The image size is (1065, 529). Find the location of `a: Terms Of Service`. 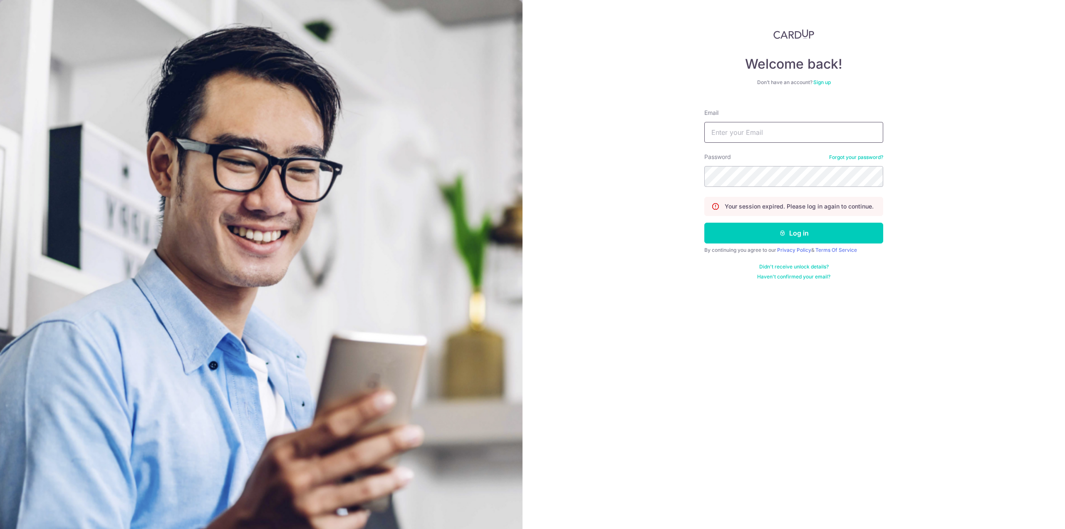

a: Terms Of Service is located at coordinates (836, 250).